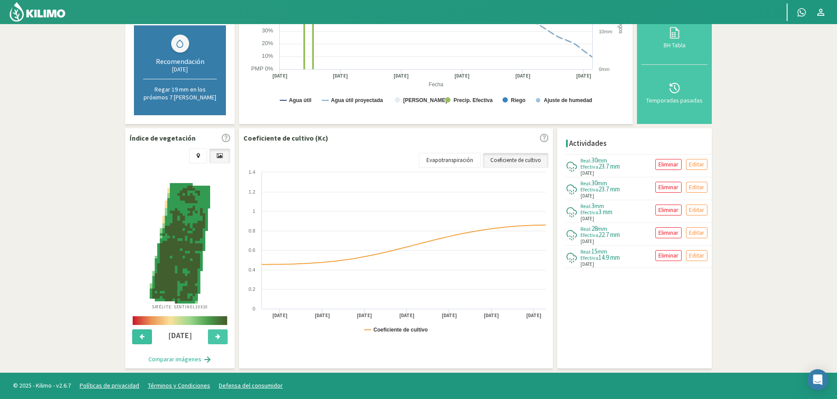 The image size is (837, 399). What do you see at coordinates (267, 43) in the screenshot?
I see `text: 20%` at bounding box center [267, 43].